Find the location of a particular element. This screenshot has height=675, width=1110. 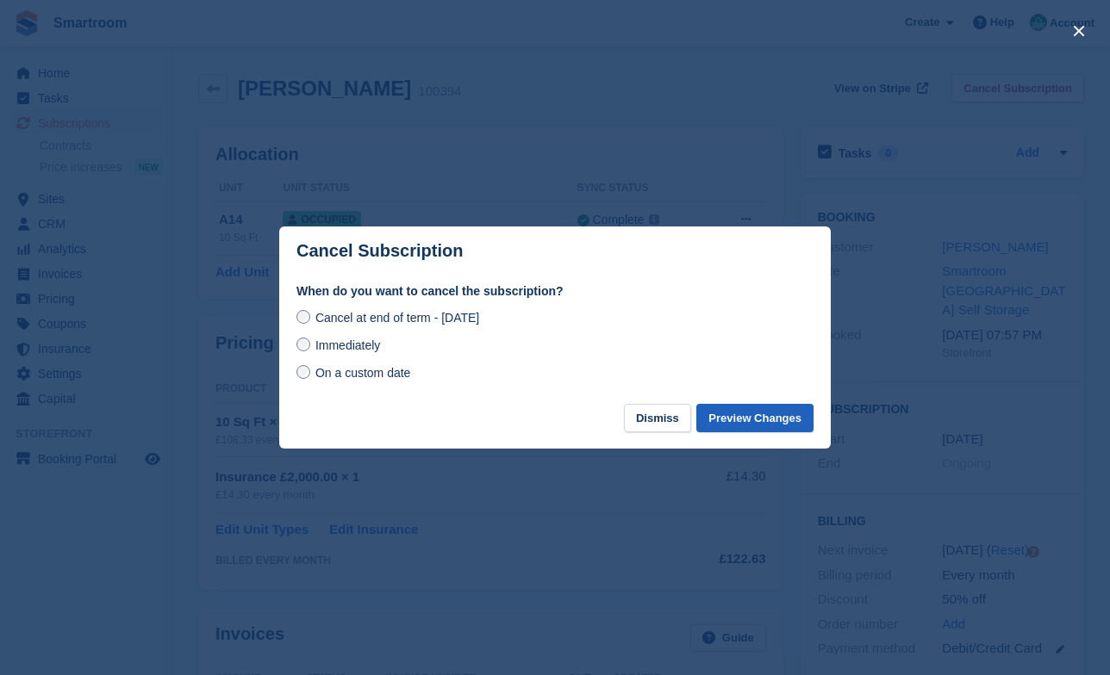

span: On a custom date is located at coordinates (363, 373).